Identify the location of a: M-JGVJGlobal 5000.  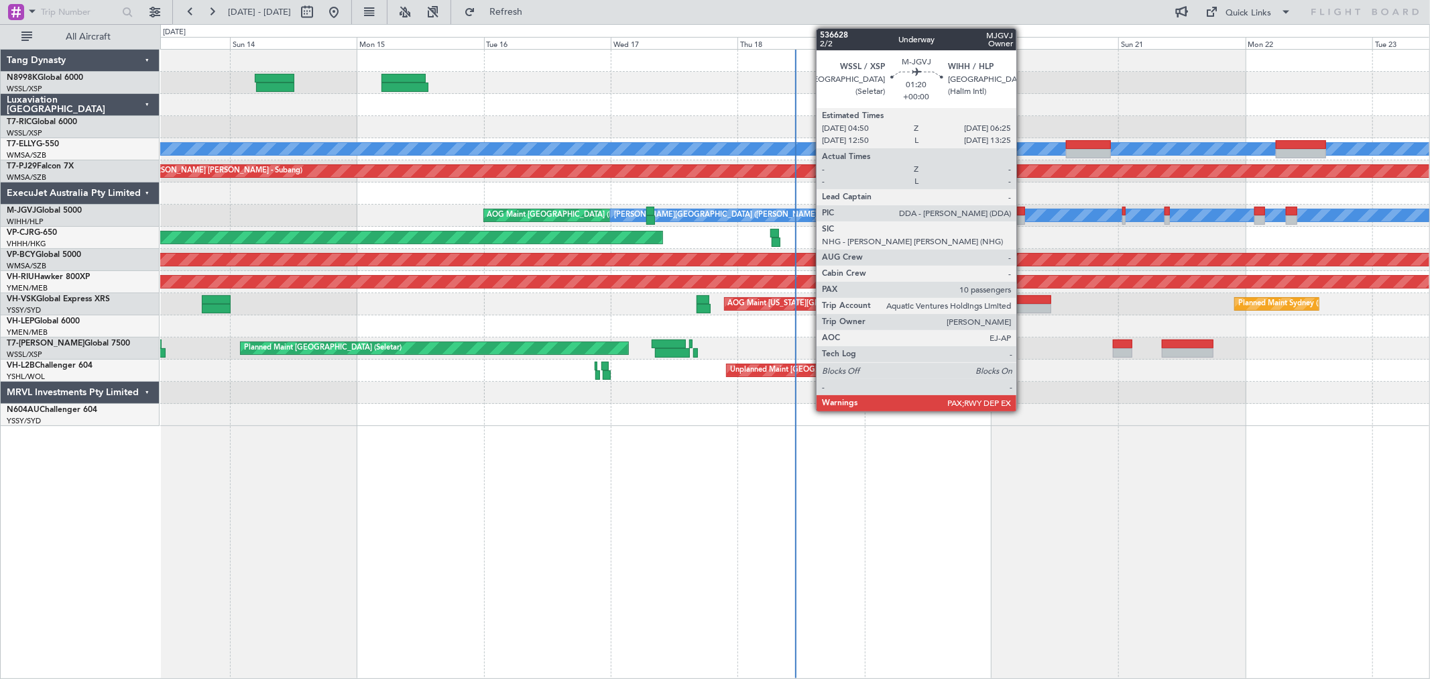
(44, 211).